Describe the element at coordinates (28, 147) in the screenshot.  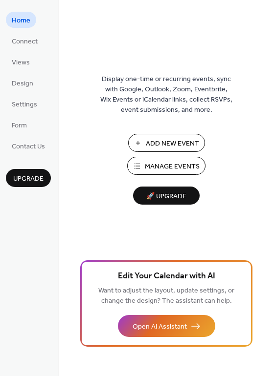
I see `span: Contact Us` at that location.